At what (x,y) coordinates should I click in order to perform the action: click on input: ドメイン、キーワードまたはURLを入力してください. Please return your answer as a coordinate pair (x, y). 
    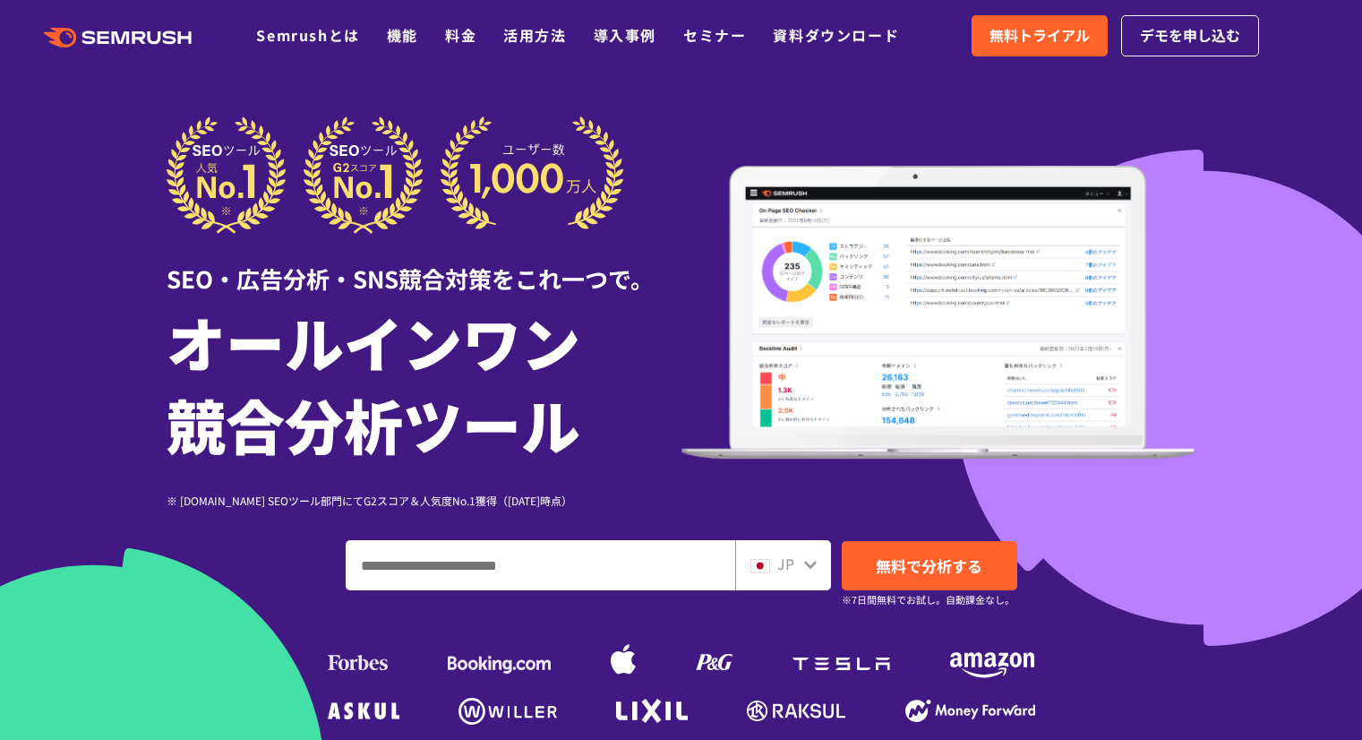
    Looking at the image, I should click on (540, 565).